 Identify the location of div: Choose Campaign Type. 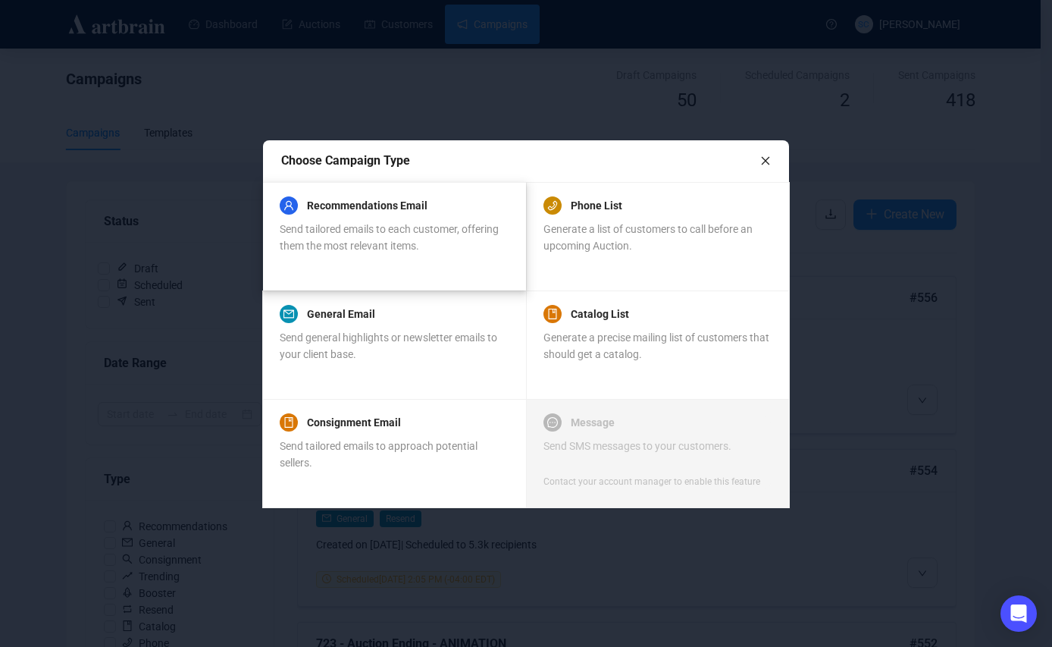
(521, 160).